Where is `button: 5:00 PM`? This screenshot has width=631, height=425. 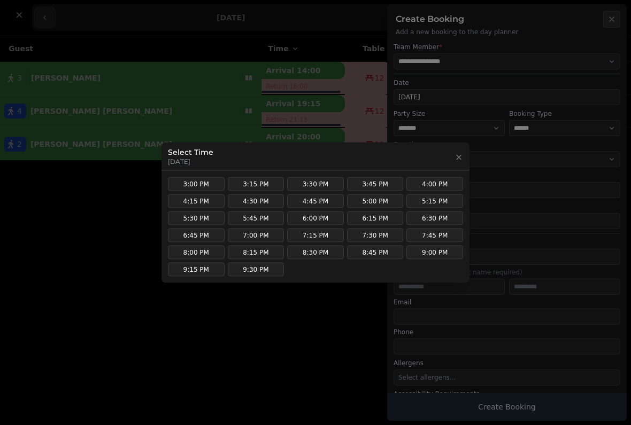
button: 5:00 PM is located at coordinates (375, 201).